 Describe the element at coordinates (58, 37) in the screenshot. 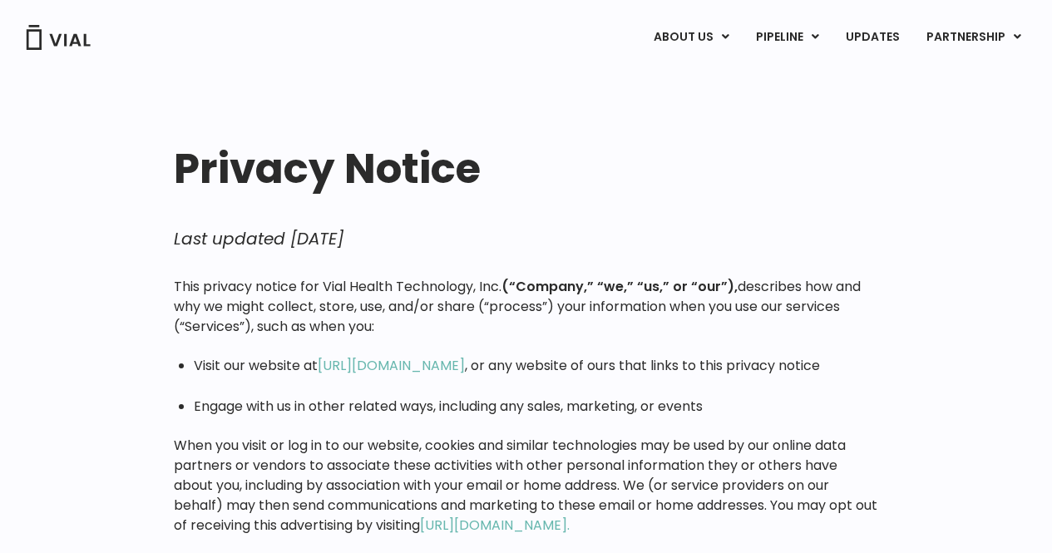

I see `img: Vial Logo` at that location.